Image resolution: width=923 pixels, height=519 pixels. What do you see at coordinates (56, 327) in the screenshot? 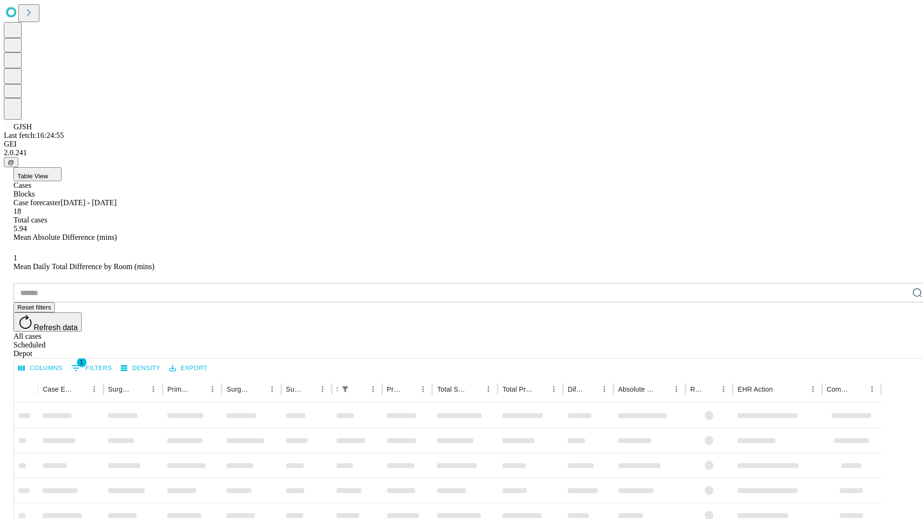
I see `span: Refresh data` at bounding box center [56, 327].